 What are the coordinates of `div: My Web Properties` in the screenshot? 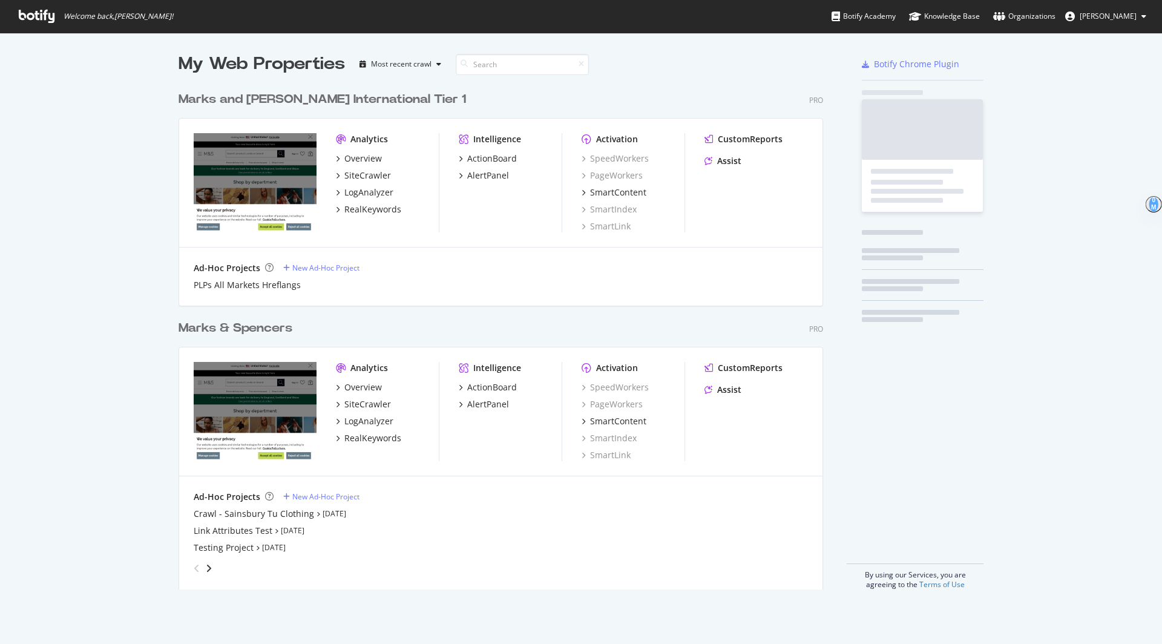 It's located at (261, 64).